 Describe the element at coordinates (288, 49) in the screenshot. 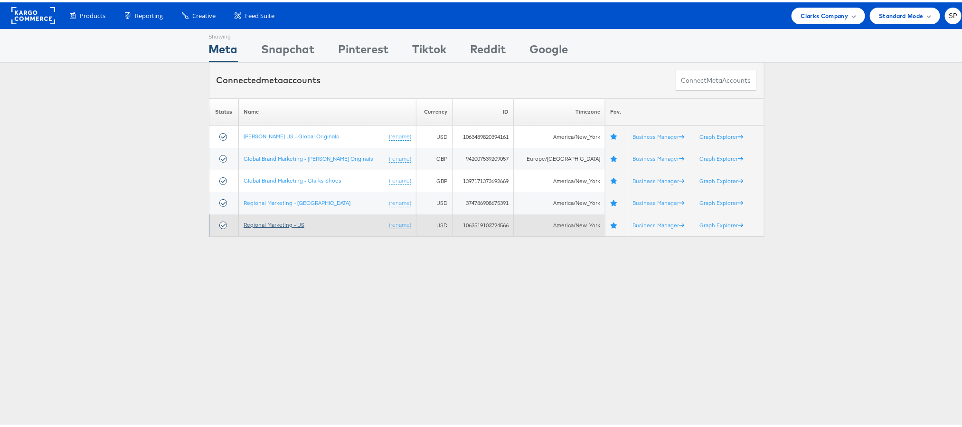

I see `div: Snapchat` at that location.